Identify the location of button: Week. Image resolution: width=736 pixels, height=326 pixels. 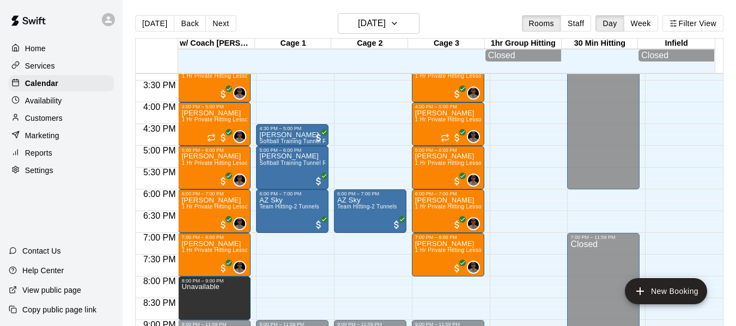
(640, 23).